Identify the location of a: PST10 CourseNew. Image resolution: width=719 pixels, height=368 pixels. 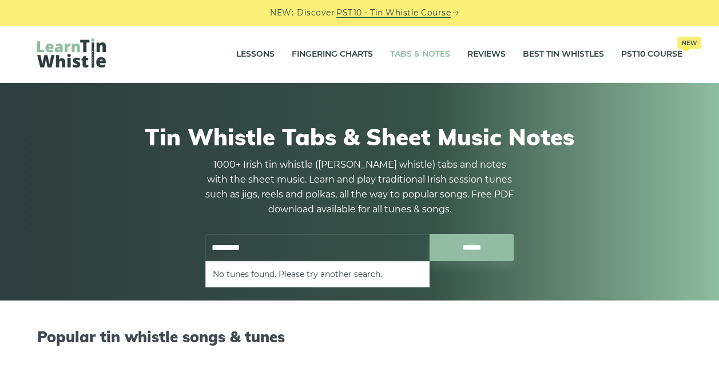
(651, 54).